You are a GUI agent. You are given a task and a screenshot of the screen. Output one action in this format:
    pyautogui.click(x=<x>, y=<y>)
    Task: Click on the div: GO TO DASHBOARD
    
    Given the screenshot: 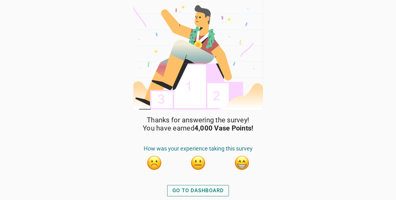 What is the action you would take?
    pyautogui.click(x=198, y=190)
    